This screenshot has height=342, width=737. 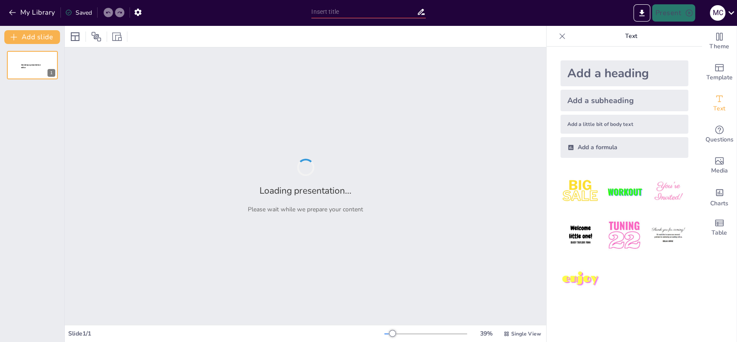 What do you see at coordinates (117, 37) in the screenshot?
I see `div: Resize presentation` at bounding box center [117, 37].